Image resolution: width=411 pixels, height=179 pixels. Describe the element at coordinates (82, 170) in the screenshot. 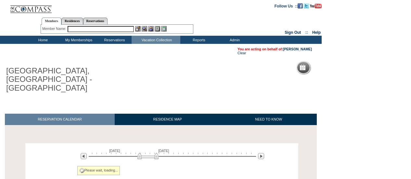

I see `img: spinner2.gif` at that location.